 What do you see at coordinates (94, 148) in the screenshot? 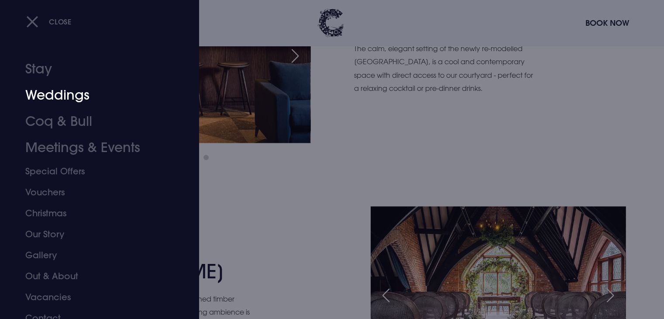
I see `a: Meetings & Events` at bounding box center [94, 148].